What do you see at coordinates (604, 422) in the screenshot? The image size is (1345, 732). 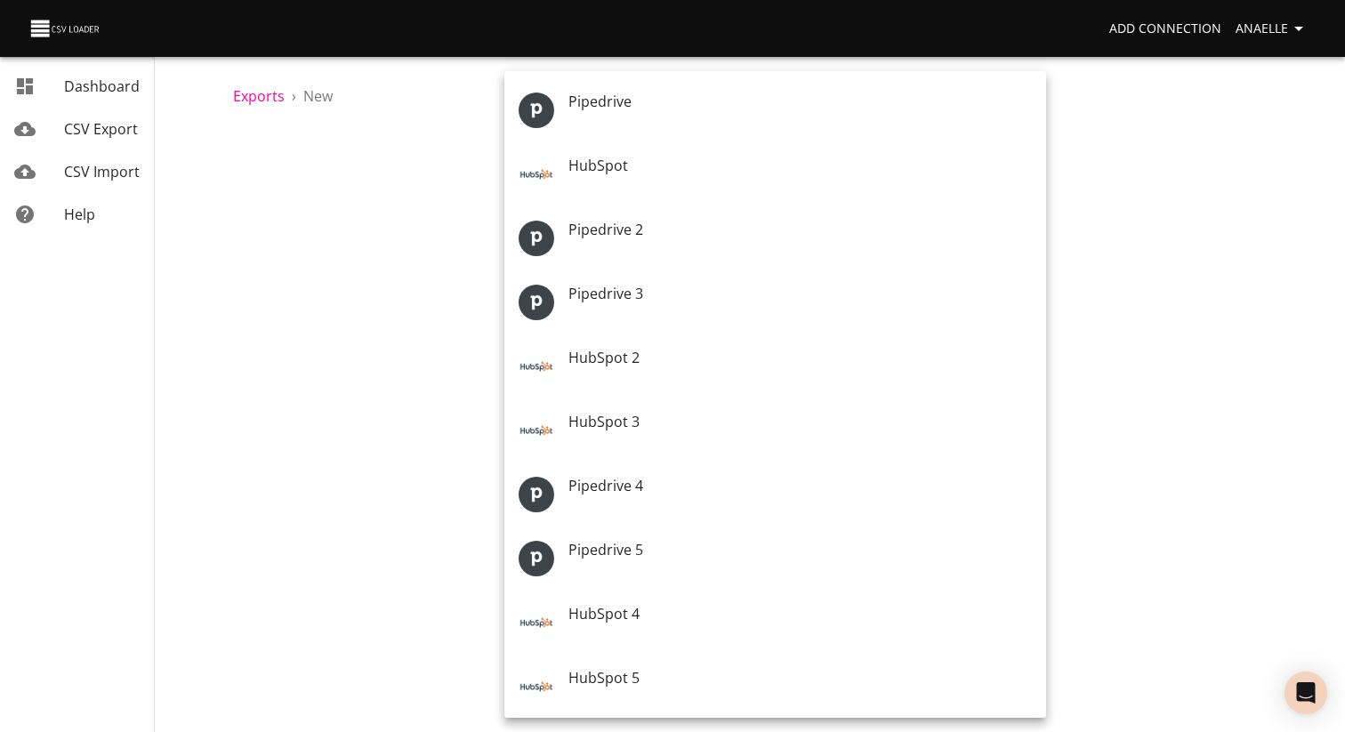 I see `span: HubSpot 3` at bounding box center [604, 422].